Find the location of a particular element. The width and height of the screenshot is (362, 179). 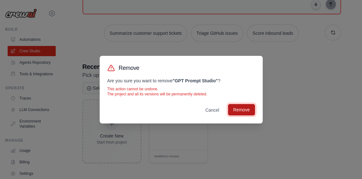

button: Remove is located at coordinates (242, 110).